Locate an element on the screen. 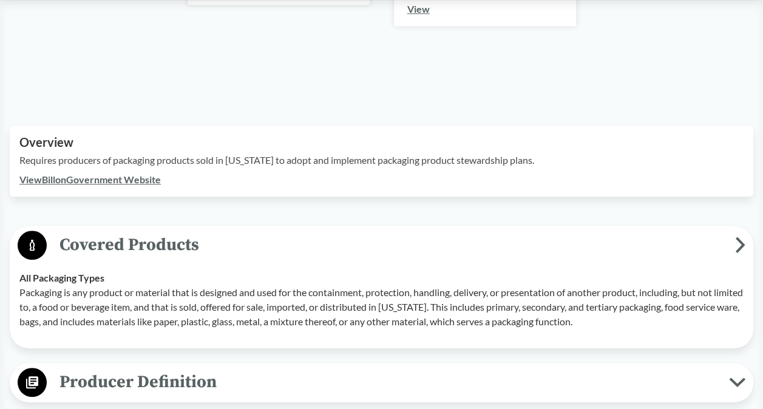 Image resolution: width=763 pixels, height=409 pixels. span: Covered Products is located at coordinates (391, 244).